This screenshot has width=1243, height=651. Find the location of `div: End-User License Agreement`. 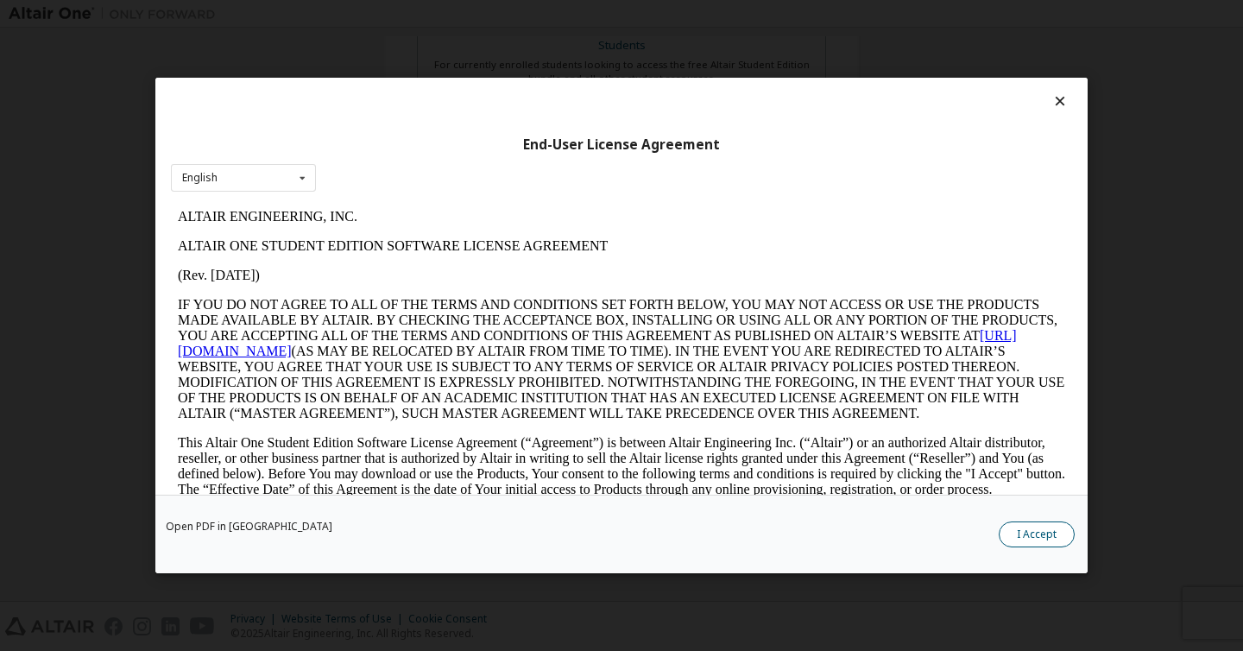

div: End-User License Agreement is located at coordinates (622, 145).